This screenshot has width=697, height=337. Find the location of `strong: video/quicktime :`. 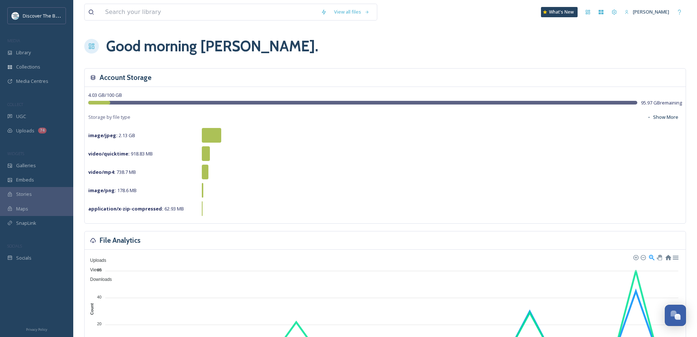

strong: video/quicktime : is located at coordinates (109, 153).